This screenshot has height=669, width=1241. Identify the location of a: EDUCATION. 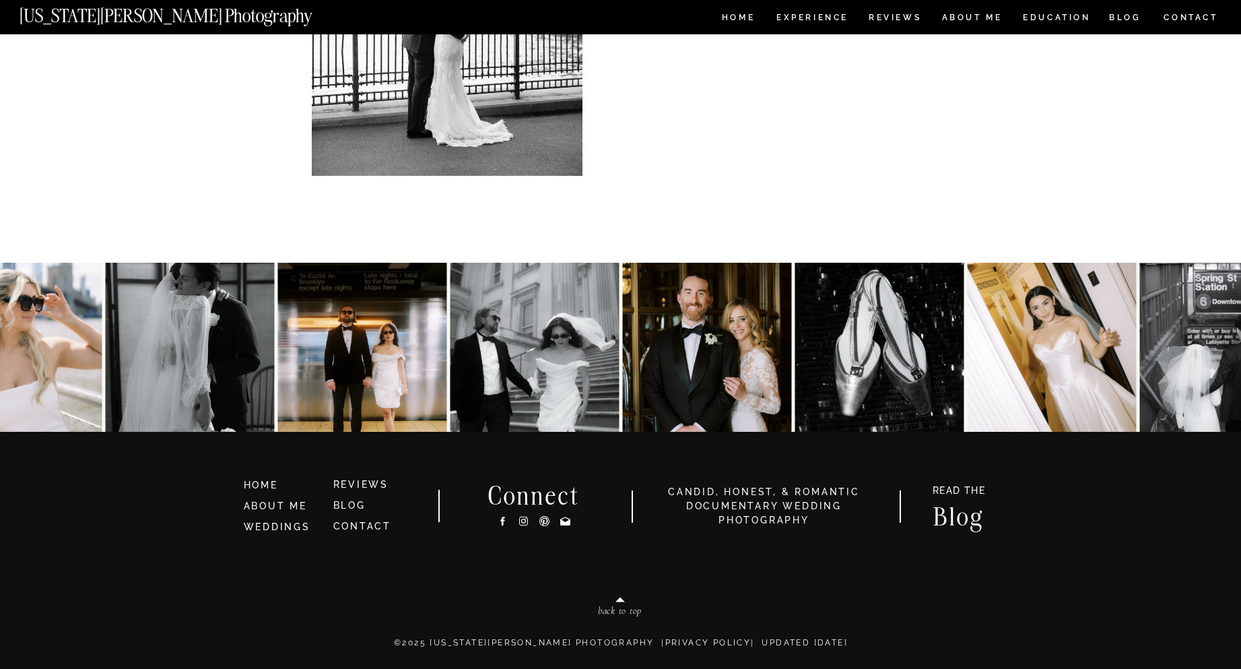
(1057, 19).